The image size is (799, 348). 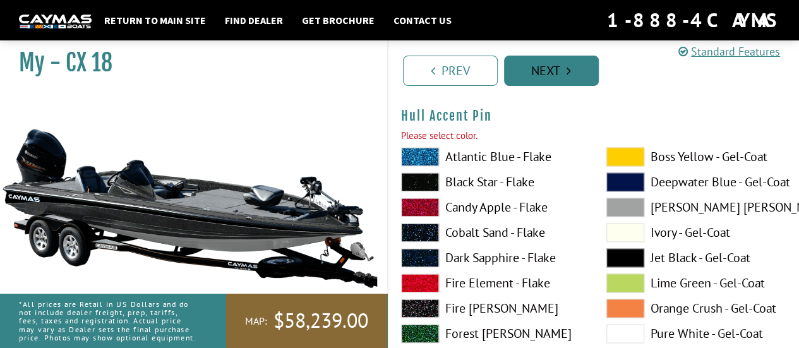 I want to click on label: Fire Element - Flake, so click(x=491, y=283).